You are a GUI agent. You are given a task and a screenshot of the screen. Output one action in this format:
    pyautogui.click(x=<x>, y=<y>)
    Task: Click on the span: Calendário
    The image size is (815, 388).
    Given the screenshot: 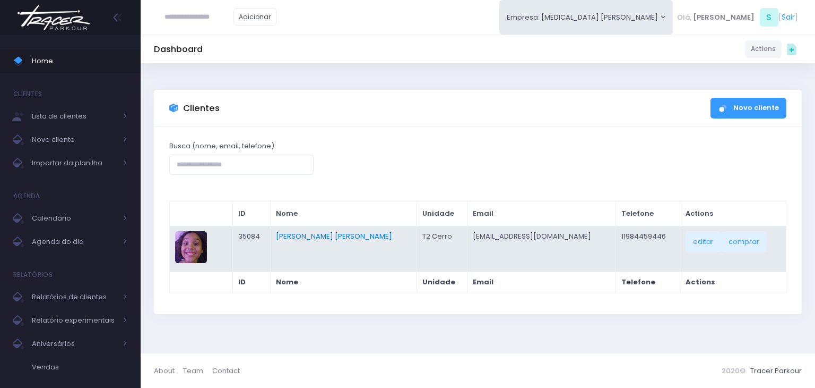 What is the action you would take?
    pyautogui.click(x=74, y=218)
    